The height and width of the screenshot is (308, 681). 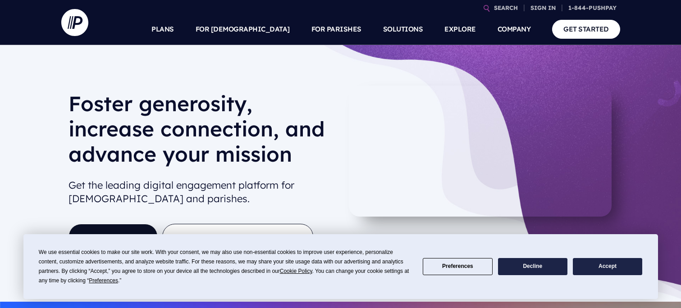 I want to click on span: Cookie Policy, so click(x=296, y=271).